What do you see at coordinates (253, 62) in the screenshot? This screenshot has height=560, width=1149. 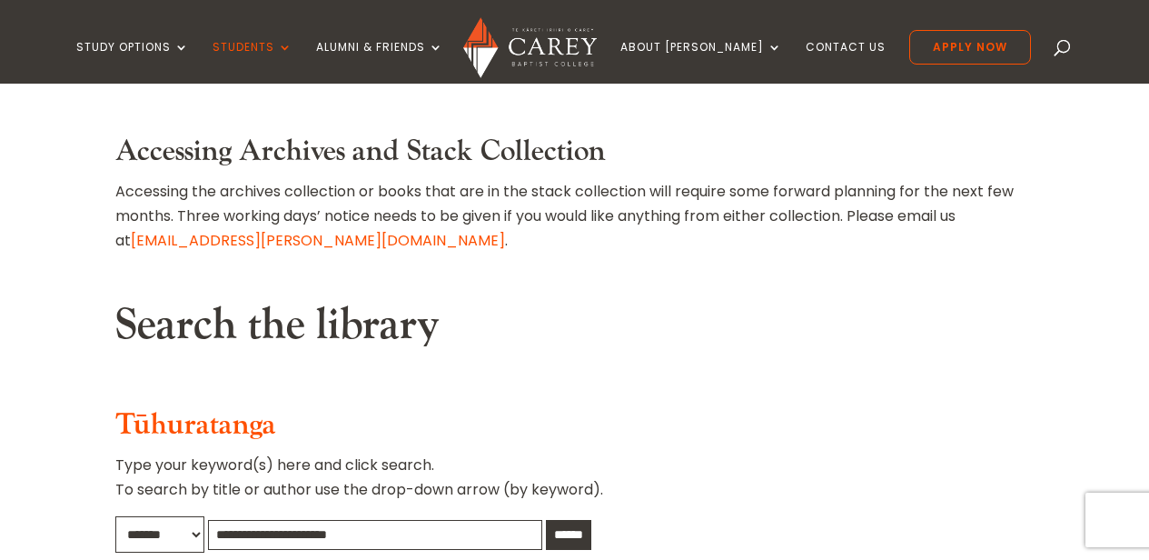 I see `a: Students` at bounding box center [253, 62].